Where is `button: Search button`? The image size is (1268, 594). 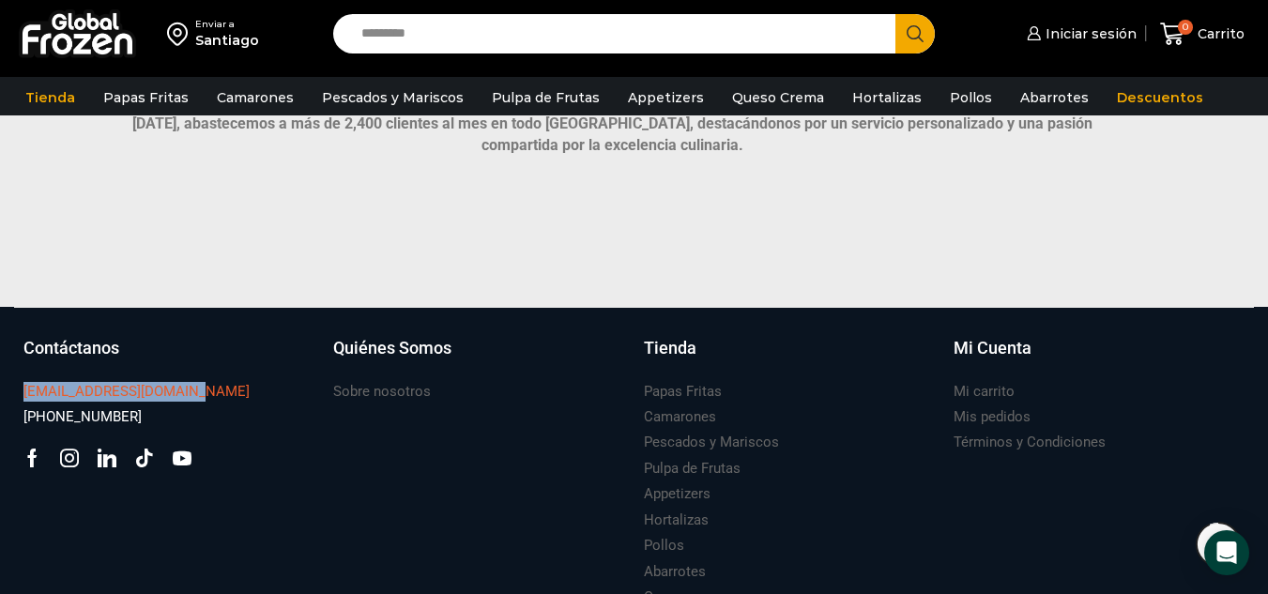 button: Search button is located at coordinates (915, 34).